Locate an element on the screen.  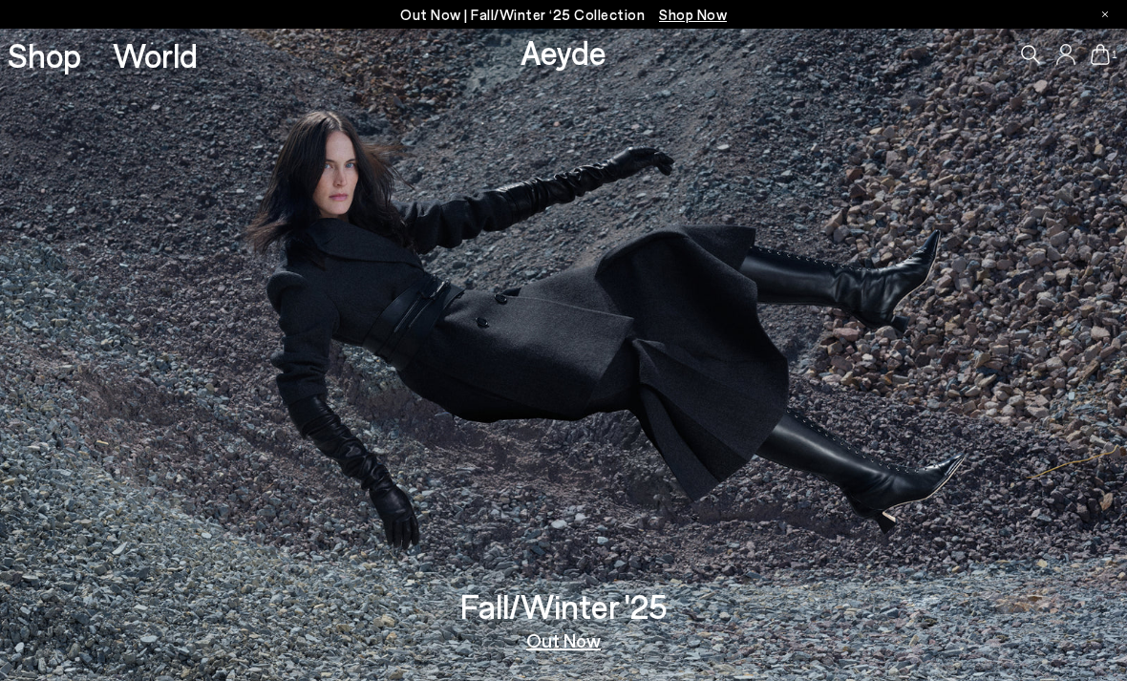
h3: Fall/Winter '25 is located at coordinates (564, 606).